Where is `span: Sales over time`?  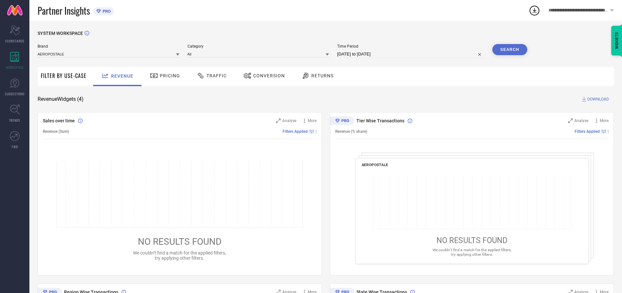
span: Sales over time is located at coordinates (59, 121).